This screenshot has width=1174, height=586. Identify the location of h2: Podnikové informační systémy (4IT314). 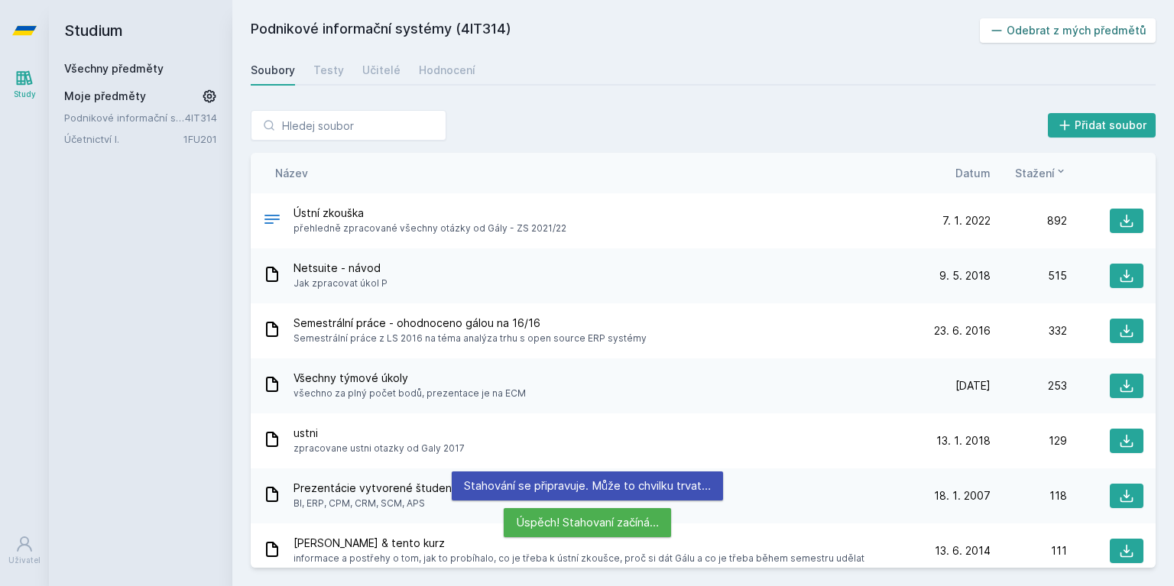
(615, 31).